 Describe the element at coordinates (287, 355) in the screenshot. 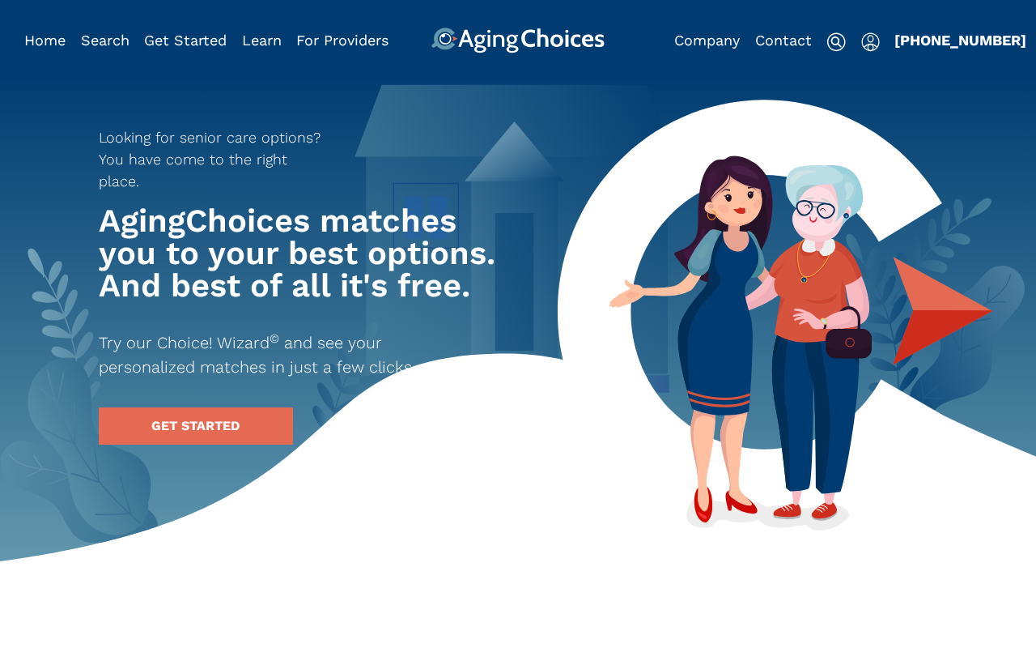

I see `p: Try our Choice! Wizard and see your personalized matches in just a few clicks.` at that location.